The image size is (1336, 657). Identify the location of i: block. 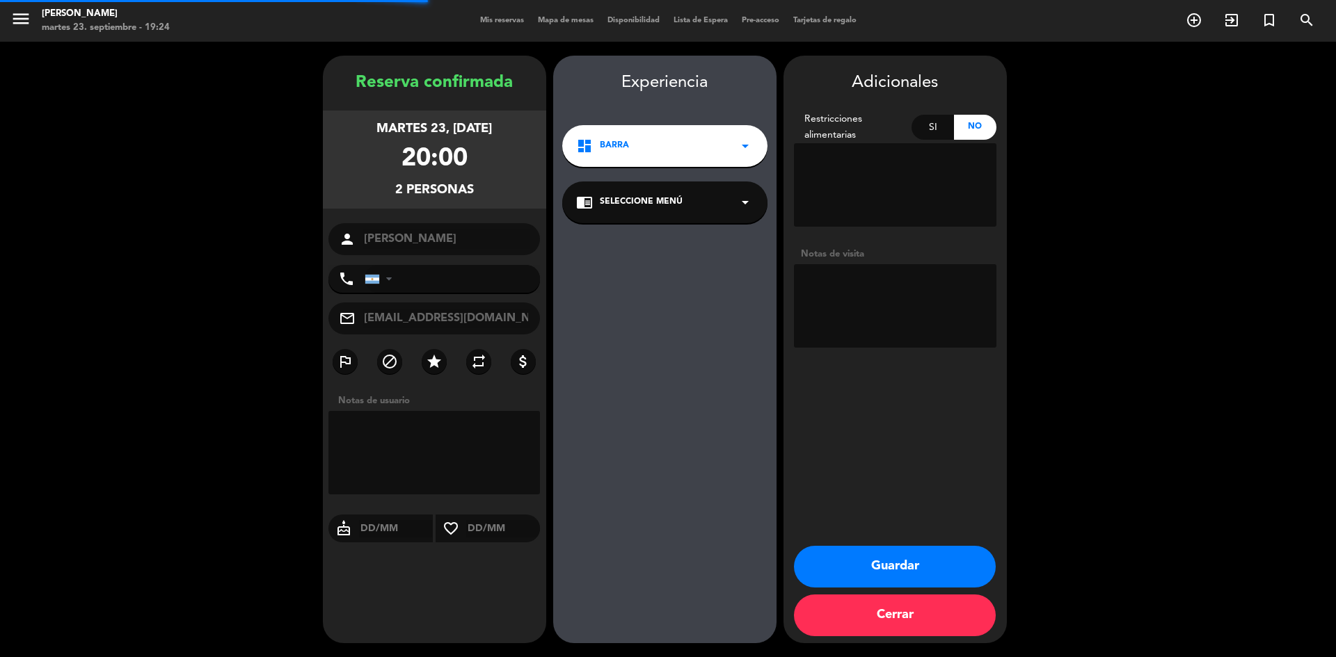
(390, 362).